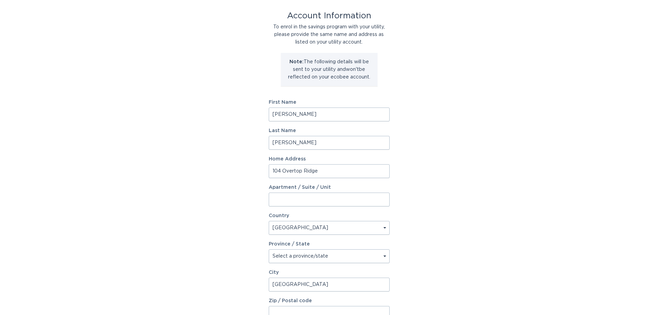 The image size is (658, 315). Describe the element at coordinates (329, 130) in the screenshot. I see `label: Last Name` at that location.